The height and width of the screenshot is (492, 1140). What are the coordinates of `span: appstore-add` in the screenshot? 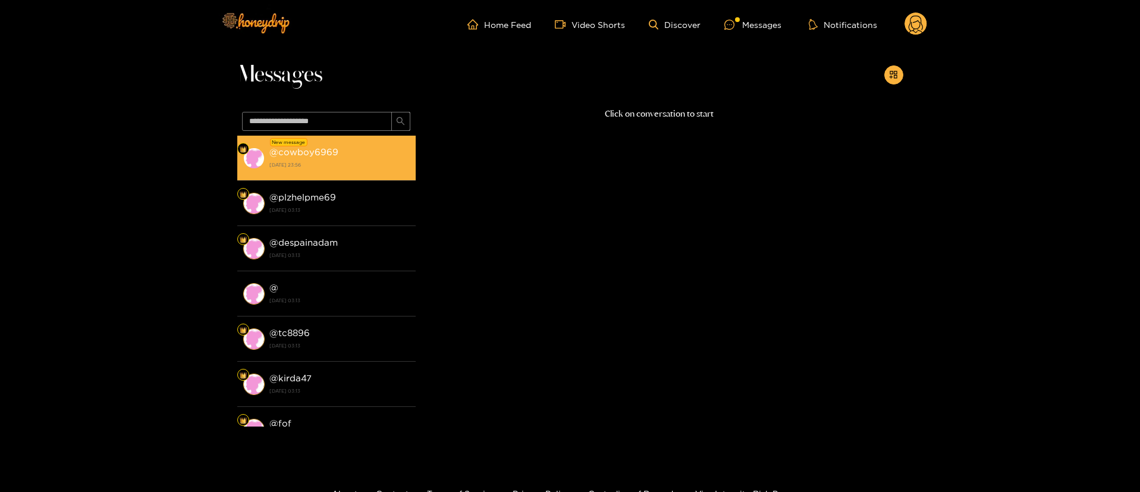 It's located at (893, 75).